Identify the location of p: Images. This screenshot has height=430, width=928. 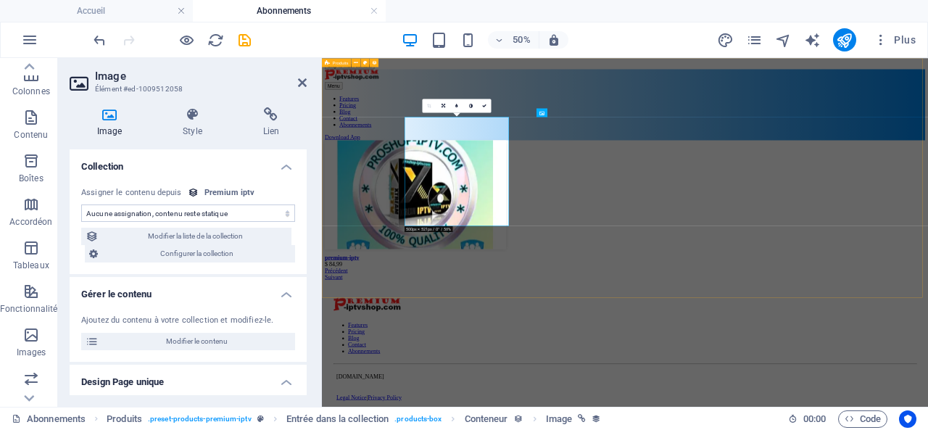
(31, 352).